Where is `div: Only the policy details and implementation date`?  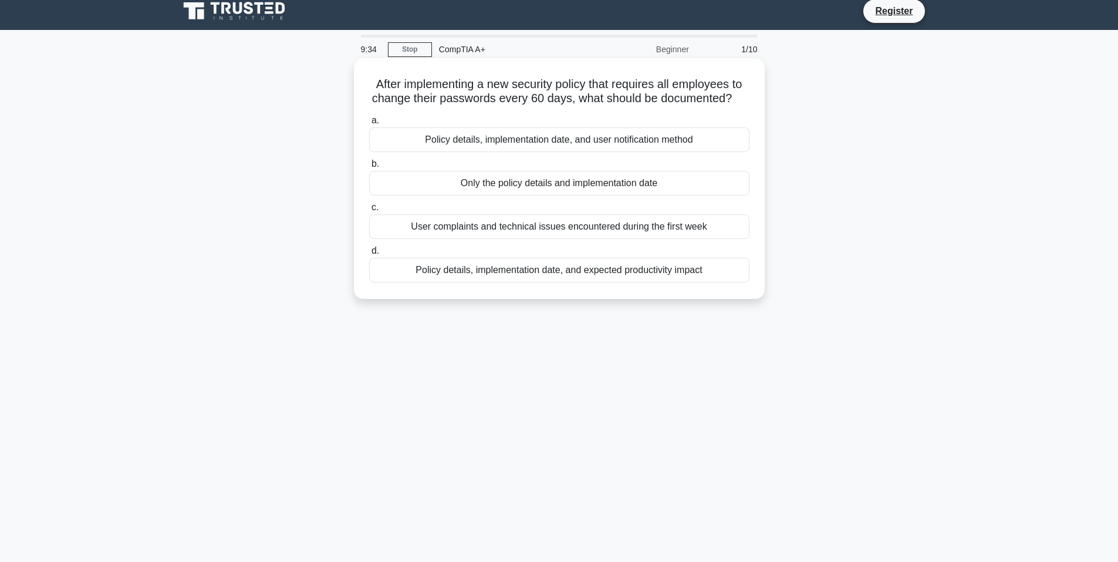
div: Only the policy details and implementation date is located at coordinates (559, 183).